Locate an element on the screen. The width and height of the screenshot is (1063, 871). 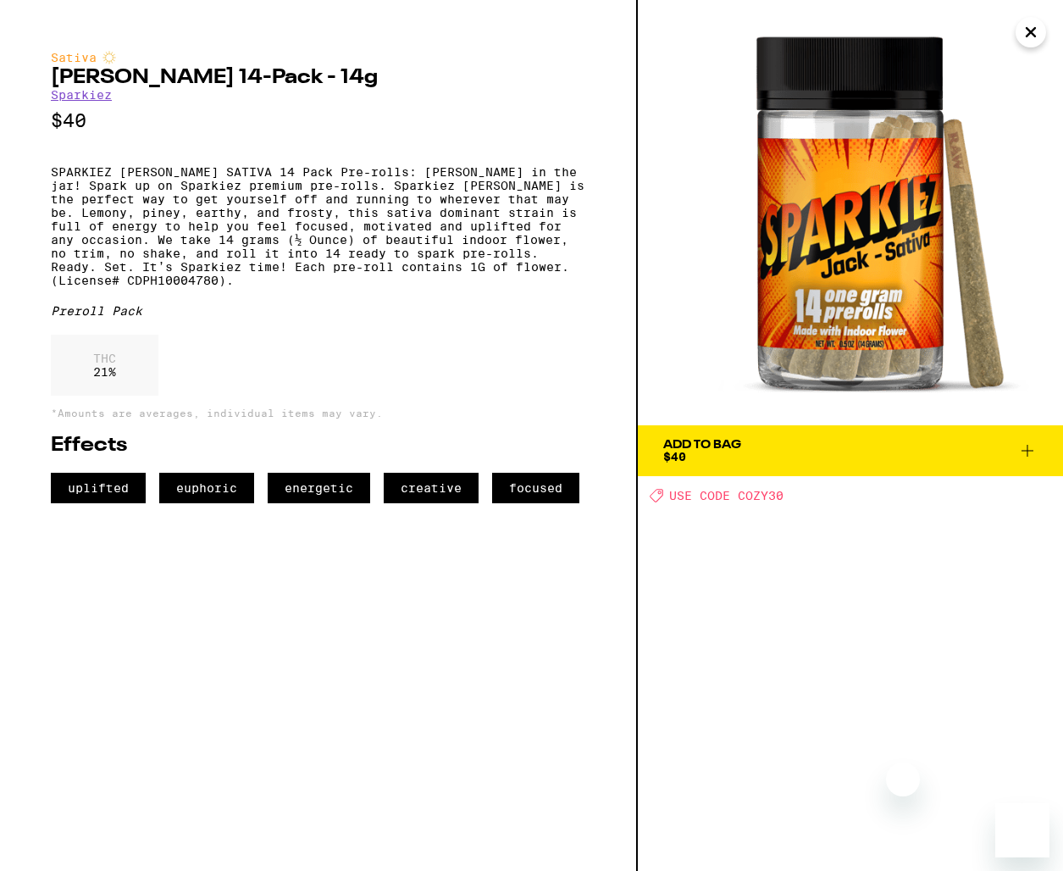
h2: Effects is located at coordinates (318, 446).